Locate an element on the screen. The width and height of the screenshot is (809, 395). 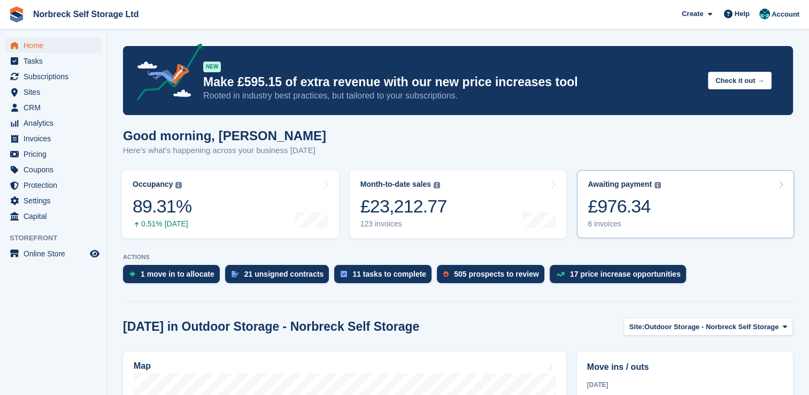
a: Month-to-date sales £23,212.77 123 invoices is located at coordinates (458, 204).